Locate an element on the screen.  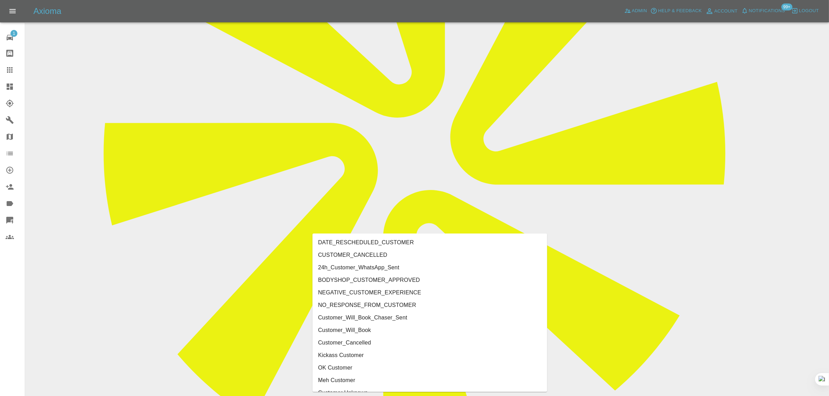
li: DATE_RESCHEDULED_CUSTOMER is located at coordinates (430, 243).